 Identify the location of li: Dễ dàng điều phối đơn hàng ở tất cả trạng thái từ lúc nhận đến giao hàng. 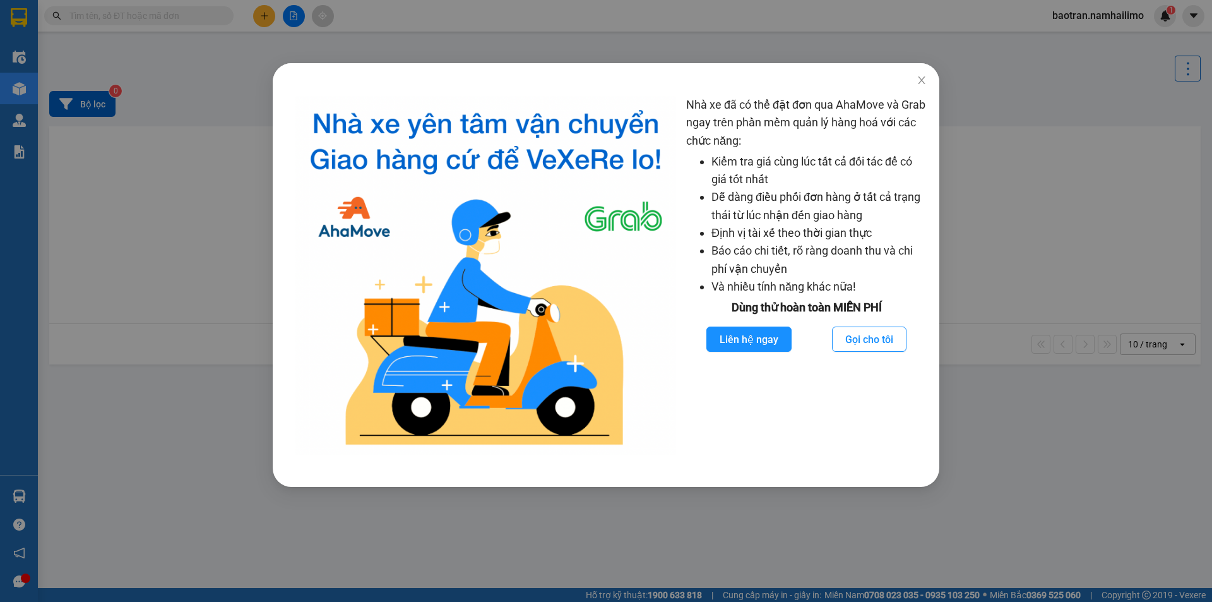
(819, 206).